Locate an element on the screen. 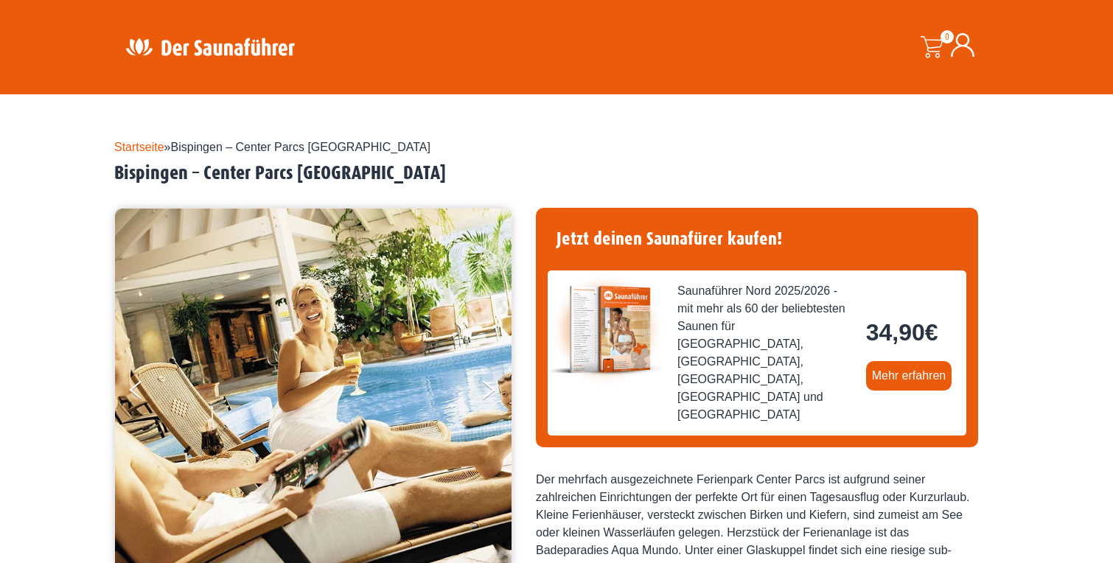 This screenshot has width=1113, height=563. span: 0 is located at coordinates (947, 37).